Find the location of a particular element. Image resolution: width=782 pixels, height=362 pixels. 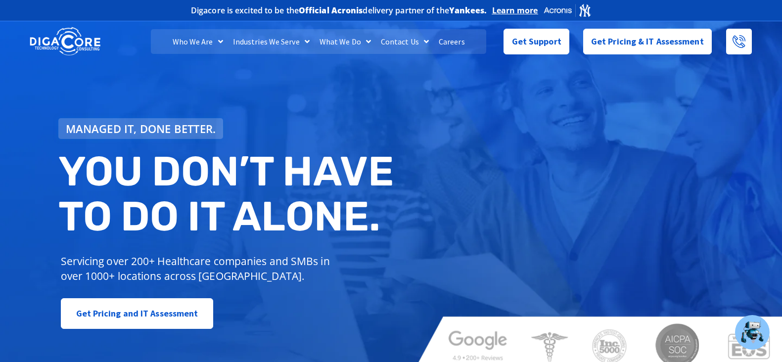

span: Get Support is located at coordinates (537, 42).